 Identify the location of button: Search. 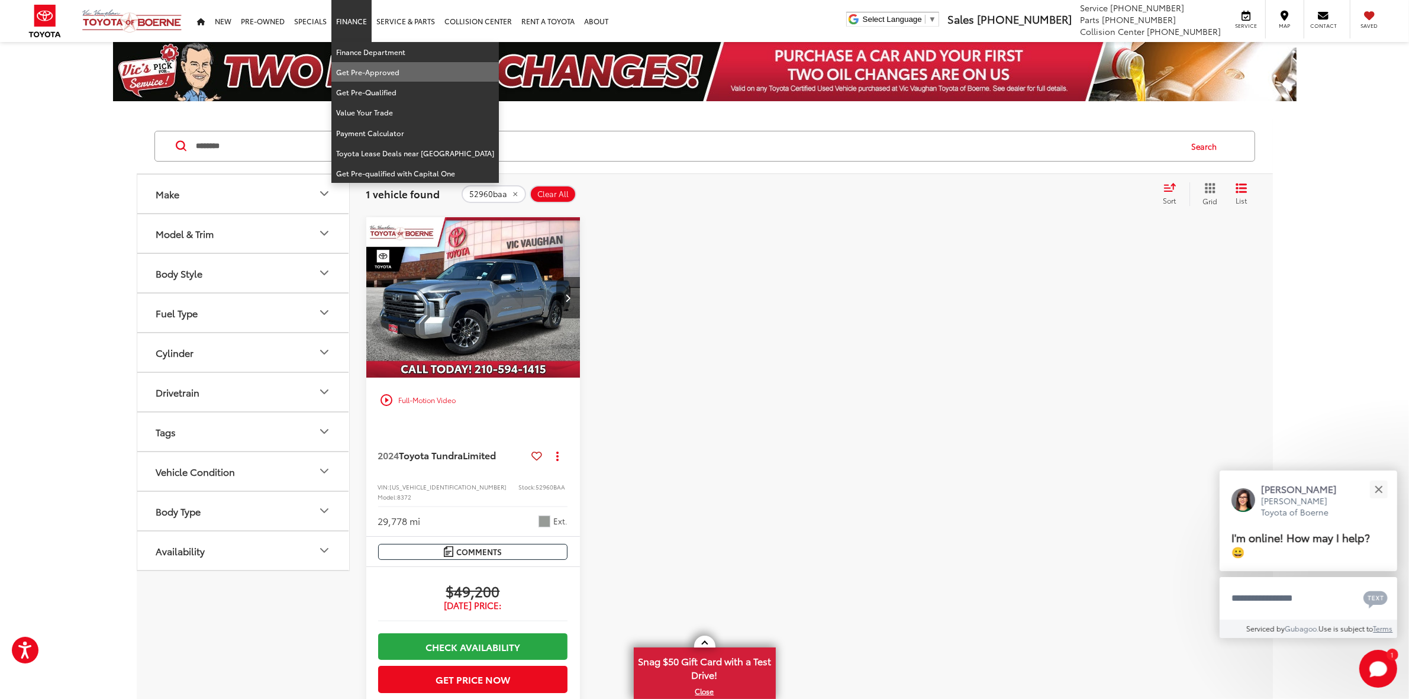
(1207, 146).